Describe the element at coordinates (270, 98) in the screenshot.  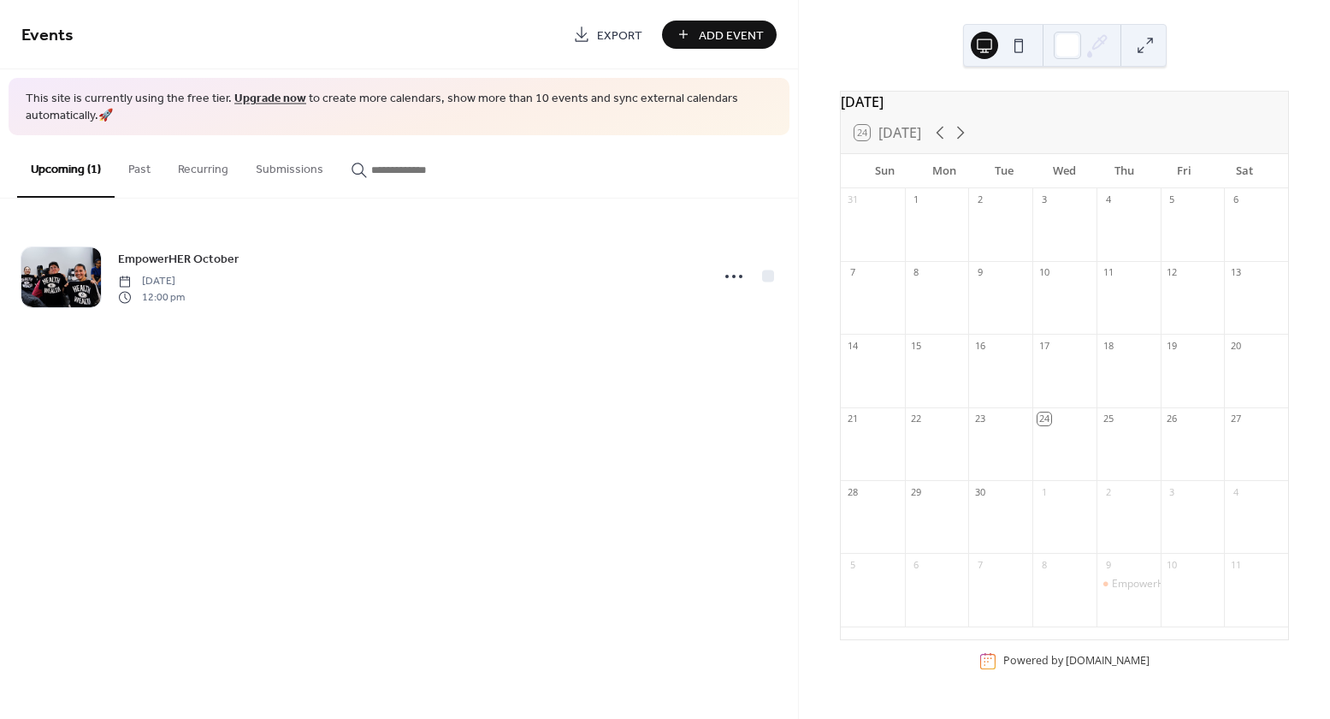
I see `a: Upgrade now` at that location.